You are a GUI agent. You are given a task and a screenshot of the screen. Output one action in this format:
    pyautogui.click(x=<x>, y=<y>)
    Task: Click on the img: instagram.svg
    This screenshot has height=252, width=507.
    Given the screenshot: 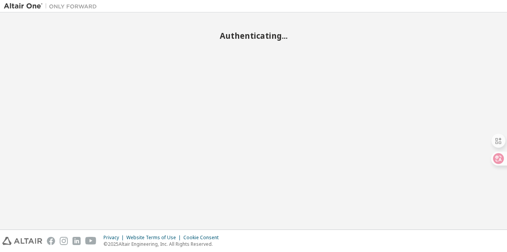 What is the action you would take?
    pyautogui.click(x=64, y=241)
    